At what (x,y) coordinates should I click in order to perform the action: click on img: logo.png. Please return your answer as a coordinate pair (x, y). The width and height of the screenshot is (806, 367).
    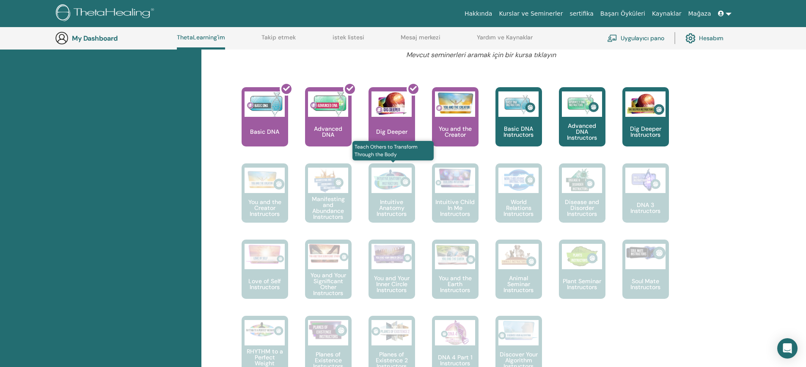
    Looking at the image, I should click on (106, 14).